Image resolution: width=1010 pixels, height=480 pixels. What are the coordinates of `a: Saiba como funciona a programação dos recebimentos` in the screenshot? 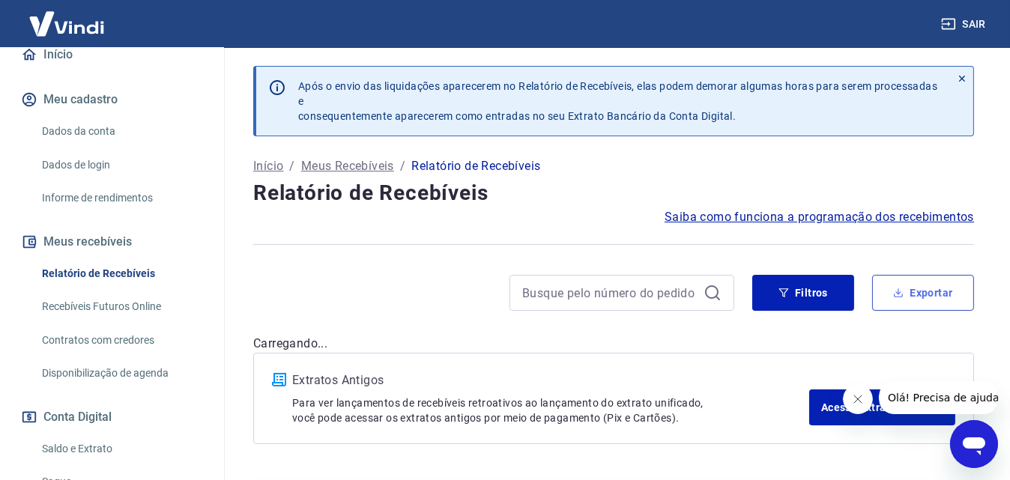 It's located at (819, 217).